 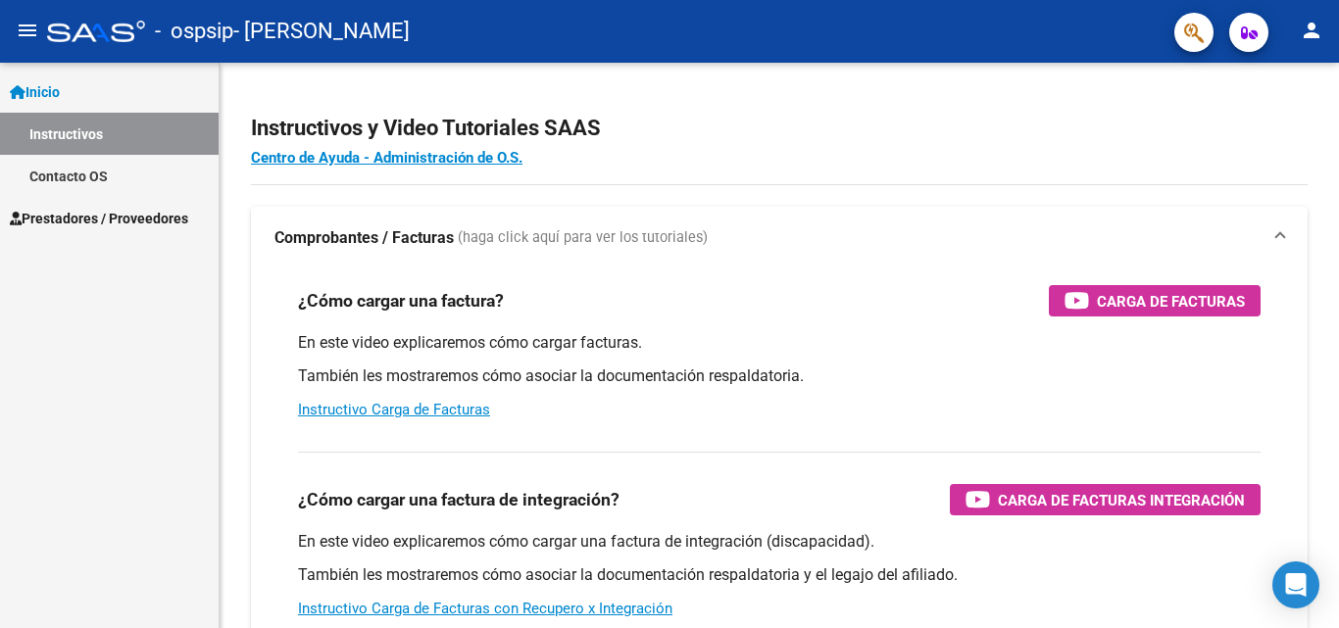 What do you see at coordinates (364, 238) in the screenshot?
I see `strong: Comprobantes / Facturas` at bounding box center [364, 238].